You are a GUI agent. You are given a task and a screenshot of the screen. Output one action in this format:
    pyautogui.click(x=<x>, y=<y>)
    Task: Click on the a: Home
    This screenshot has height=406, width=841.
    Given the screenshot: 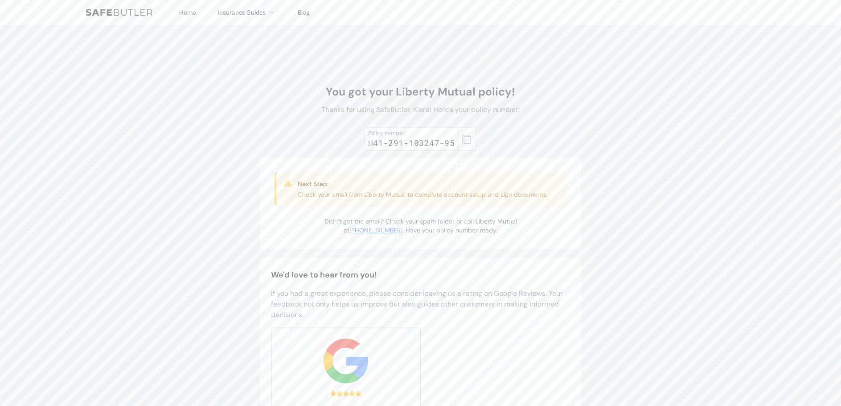 What is the action you would take?
    pyautogui.click(x=188, y=12)
    